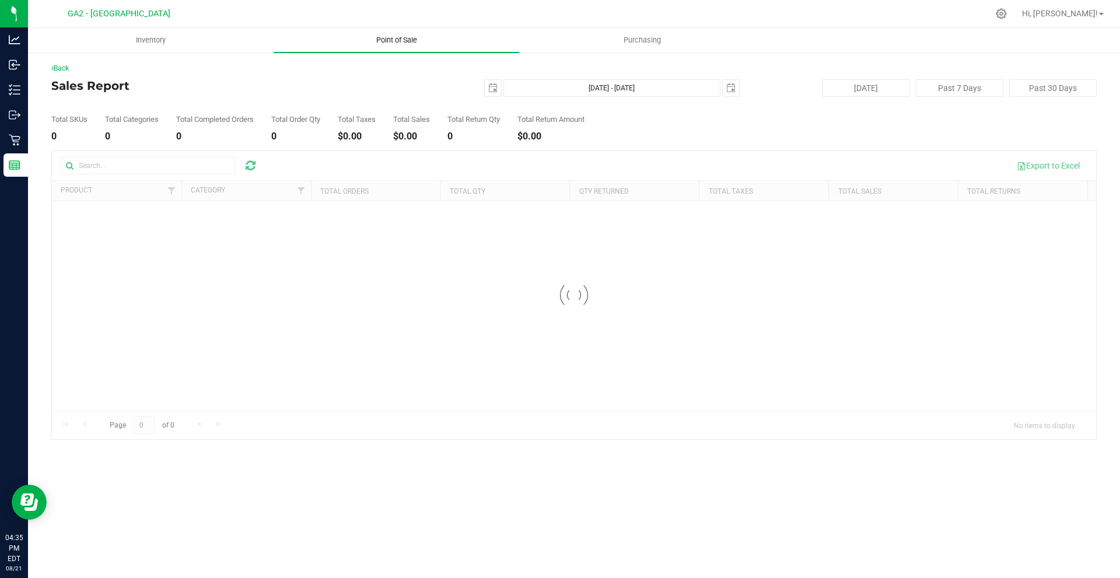 The height and width of the screenshot is (578, 1120). I want to click on inline-svg: Outbound, so click(15, 115).